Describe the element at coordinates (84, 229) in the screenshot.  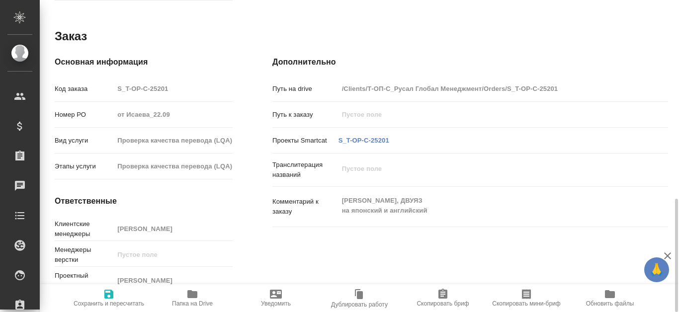
I see `p: Клиентские менеджеры` at that location.